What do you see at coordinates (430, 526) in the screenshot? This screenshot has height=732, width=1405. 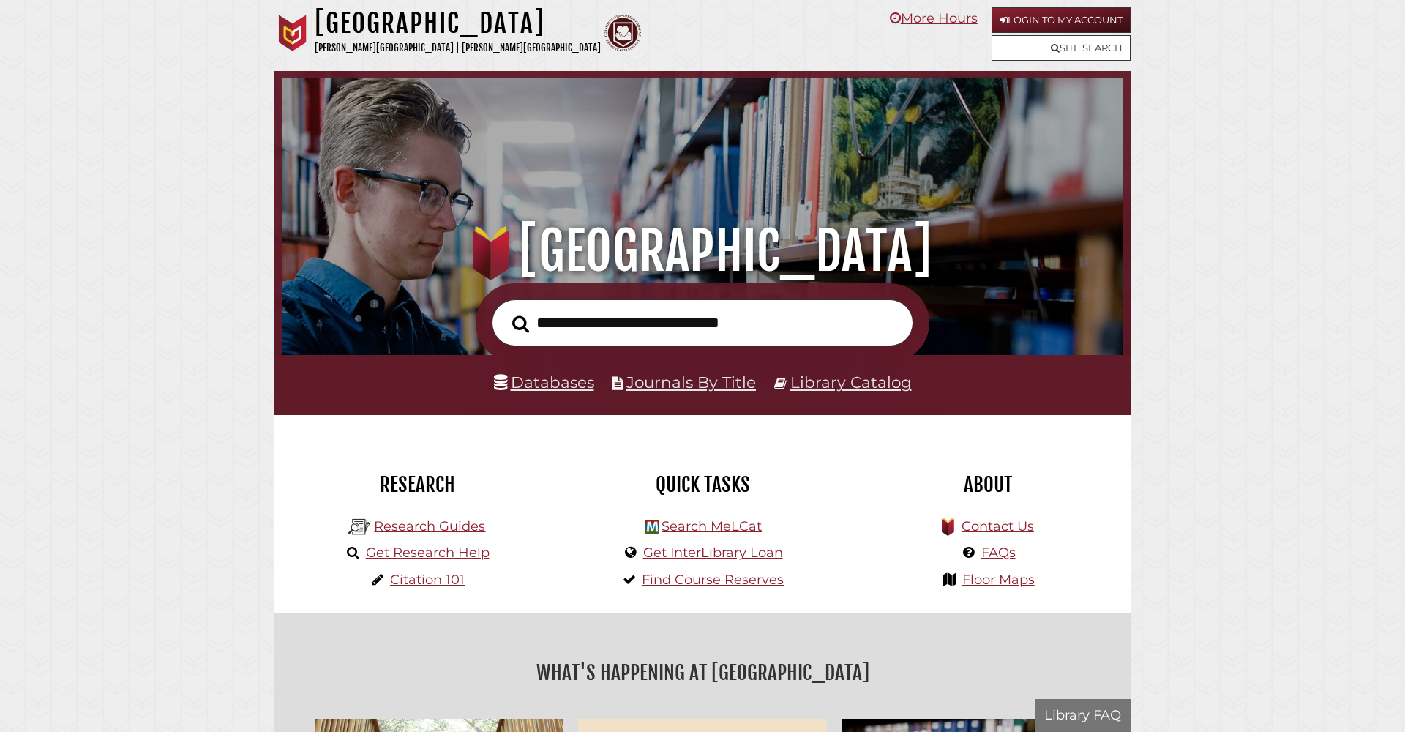 I see `a: Research Guides` at bounding box center [430, 526].